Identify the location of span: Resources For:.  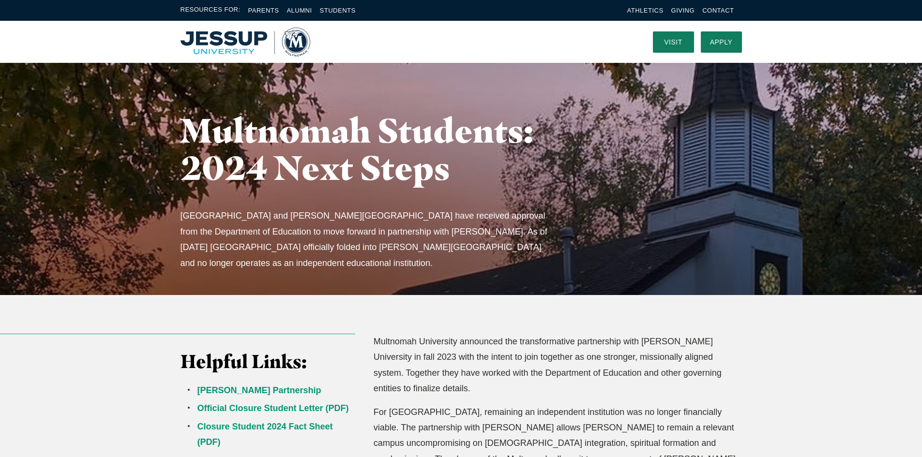
(210, 10).